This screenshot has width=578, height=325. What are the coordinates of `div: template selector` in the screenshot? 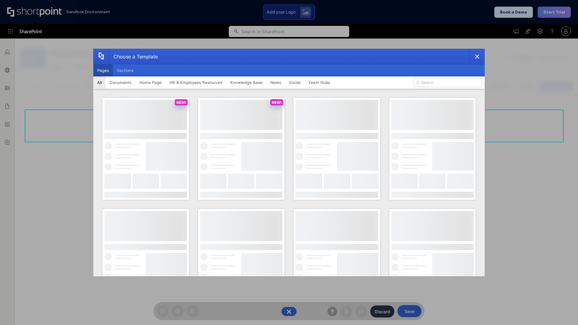 It's located at (289, 163).